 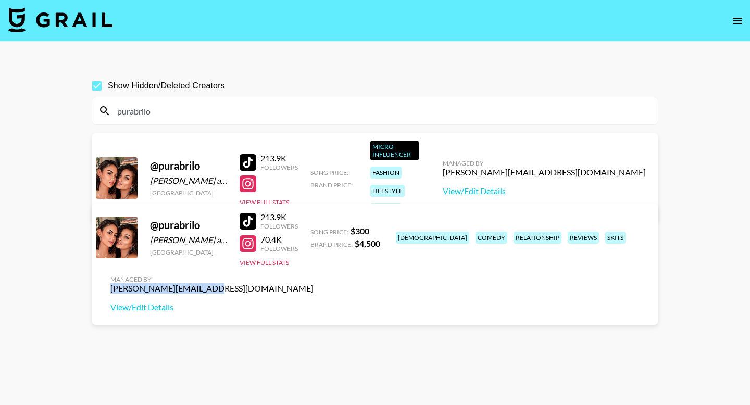 What do you see at coordinates (360, 231) in the screenshot?
I see `strong: $ 300` at bounding box center [360, 231].